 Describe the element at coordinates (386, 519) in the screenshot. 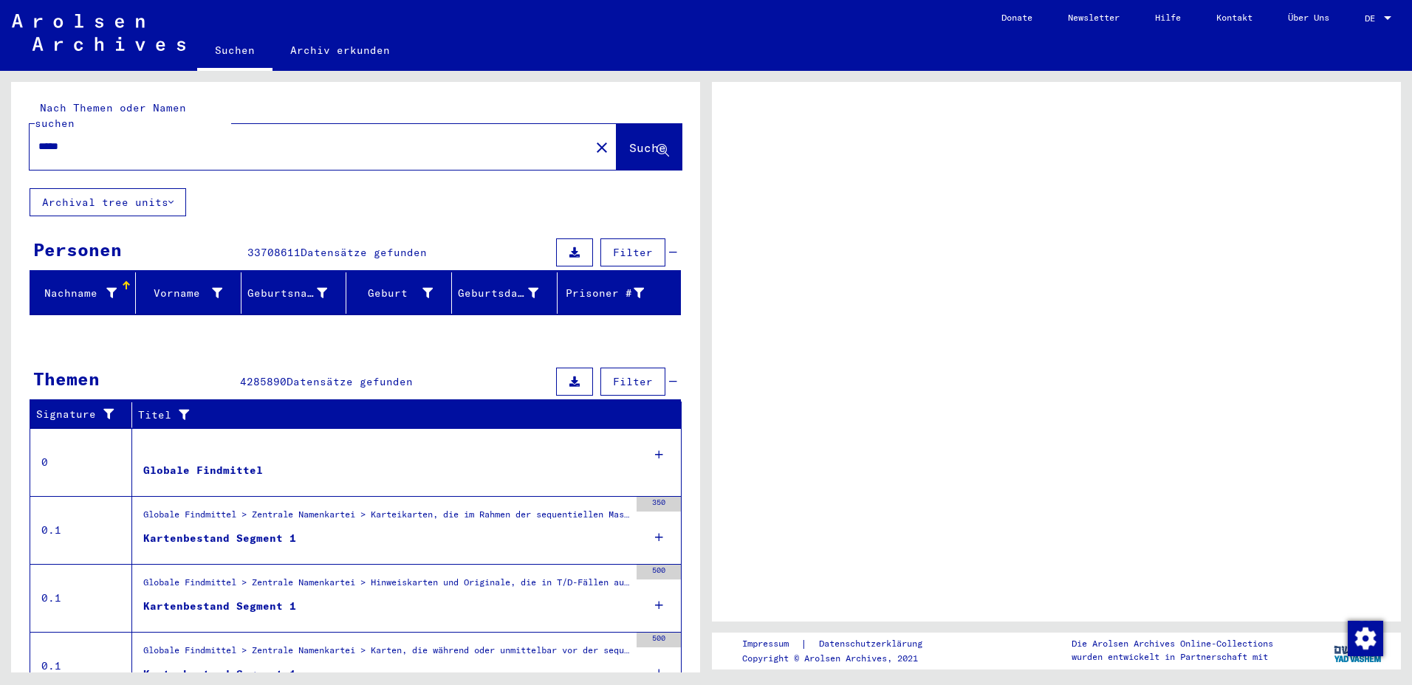

I see `div: Globale Findmittel > Zentrale Namenkartei > Karteikarten, die im Rahmen der sequentiellen Massend...` at that location.